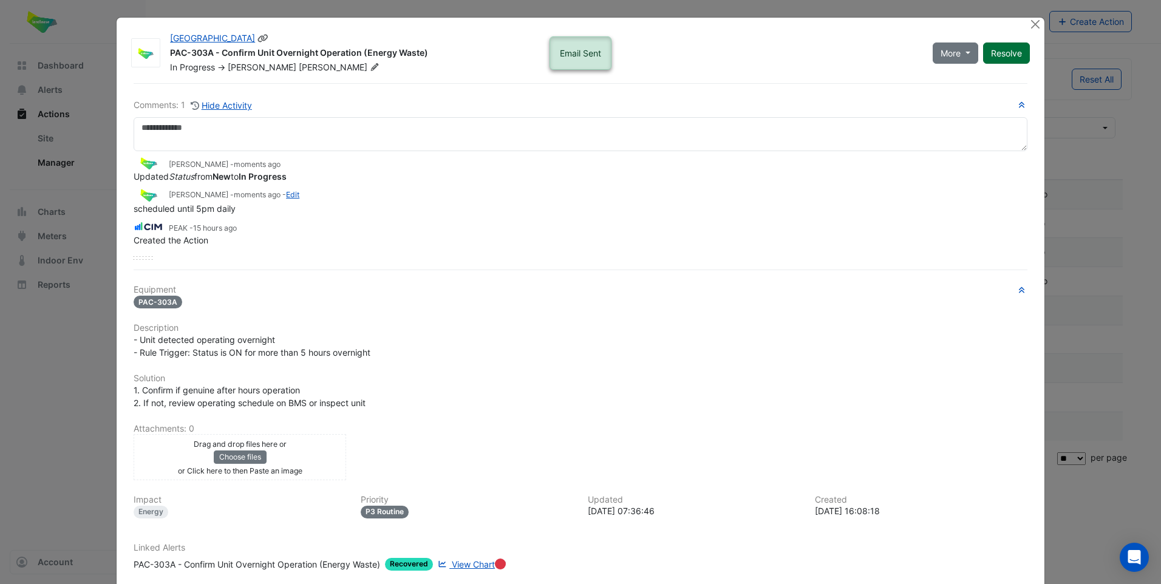 This screenshot has height=584, width=1161. Describe the element at coordinates (384, 512) in the screenshot. I see `div: P3 Routine` at that location.